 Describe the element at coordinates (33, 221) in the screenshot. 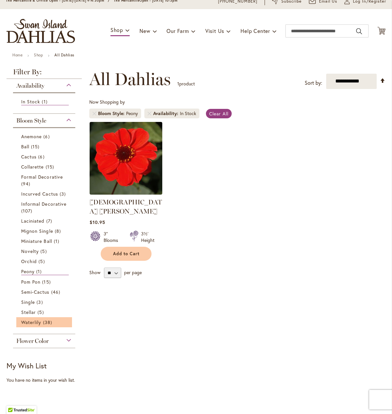

I see `span: Laciniated` at that location.